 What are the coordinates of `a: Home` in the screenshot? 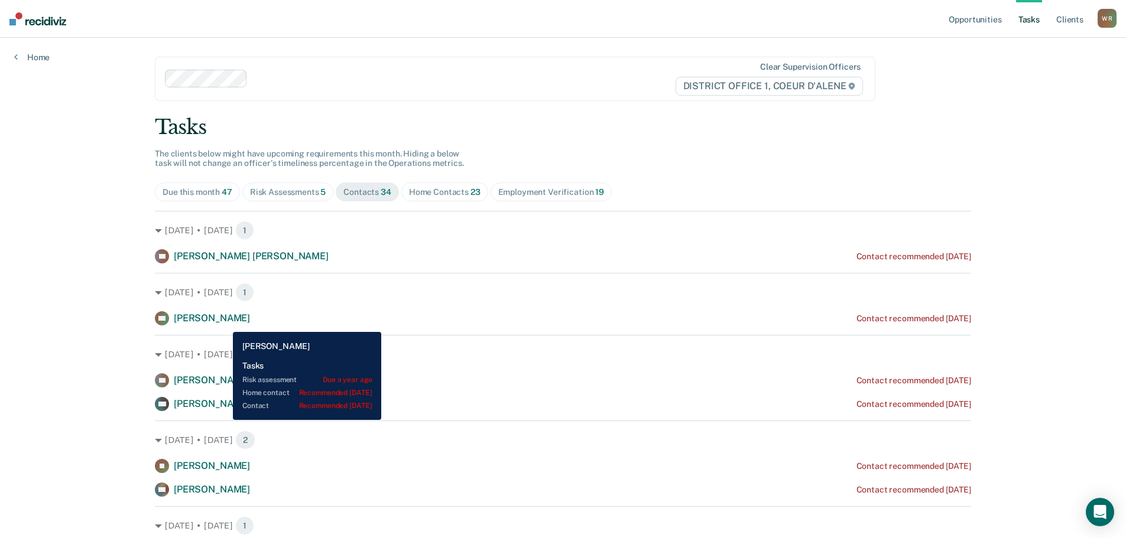 It's located at (32, 57).